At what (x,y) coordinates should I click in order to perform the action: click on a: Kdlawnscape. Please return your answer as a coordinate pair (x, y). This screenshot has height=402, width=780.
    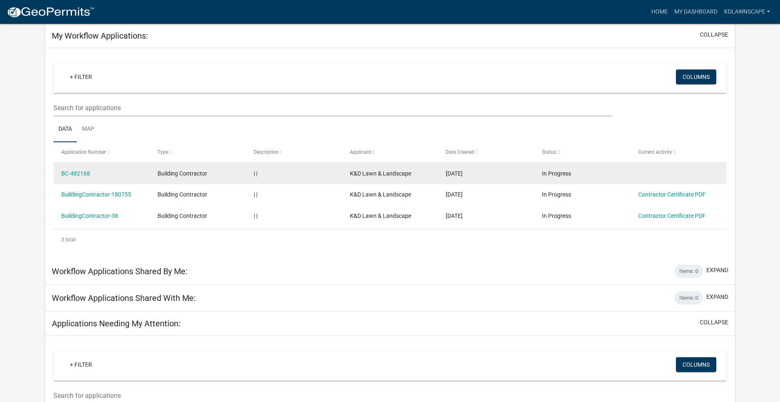
    Looking at the image, I should click on (747, 12).